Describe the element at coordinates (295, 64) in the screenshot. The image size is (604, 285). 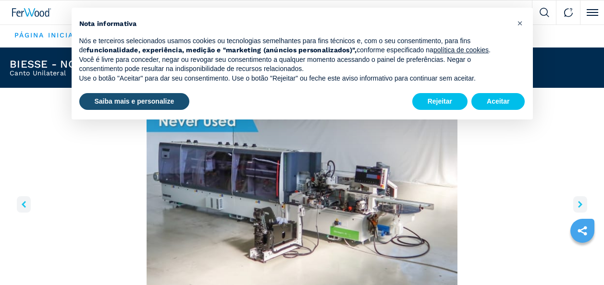
I see `p: Você é livre para conceder, negar ou revogar seu consentimento a qualquer momento acessando o pai...` at that location.